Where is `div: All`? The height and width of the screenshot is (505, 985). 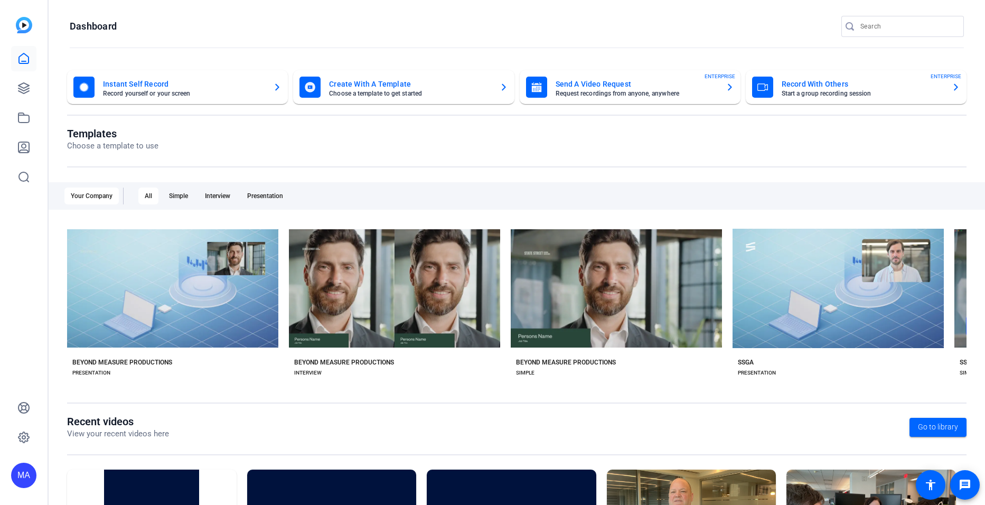
div: All is located at coordinates (148, 196).